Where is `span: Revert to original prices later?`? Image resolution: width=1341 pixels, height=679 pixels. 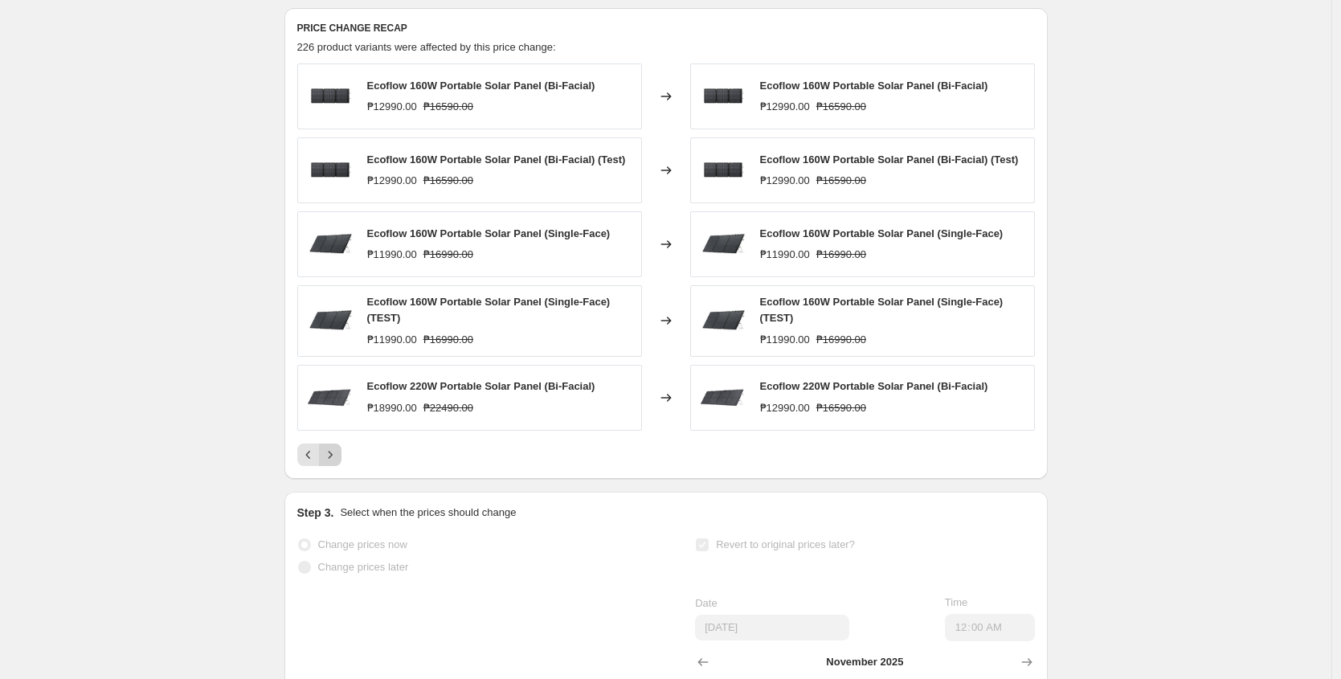 span: Revert to original prices later? is located at coordinates (785, 544).